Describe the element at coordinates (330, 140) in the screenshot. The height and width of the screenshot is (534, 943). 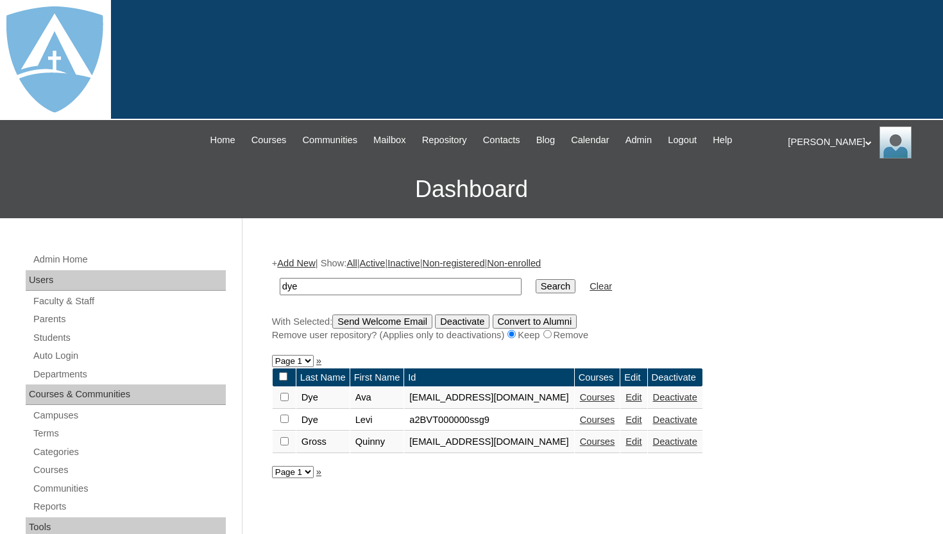
I see `span: Communities` at that location.